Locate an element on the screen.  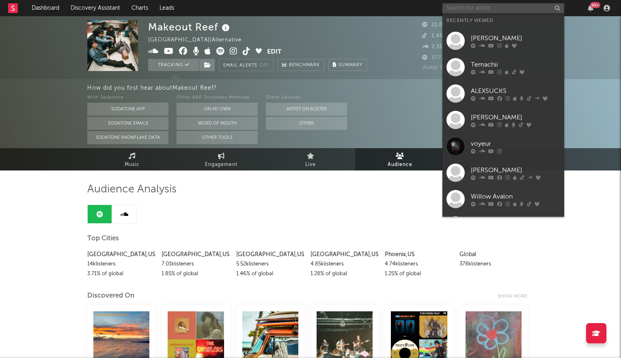
div: 1.85 % of global is located at coordinates (196, 274).